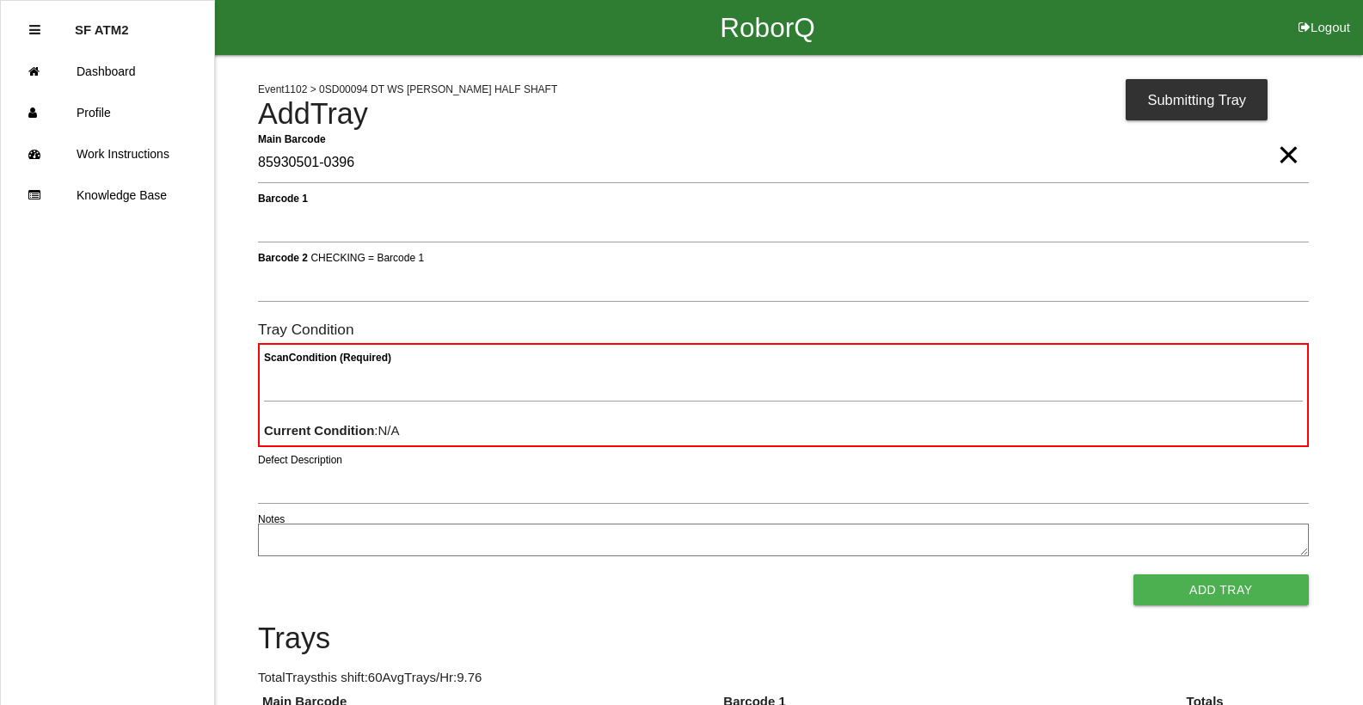  Describe the element at coordinates (283, 257) in the screenshot. I see `b: Barcode 2` at that location.